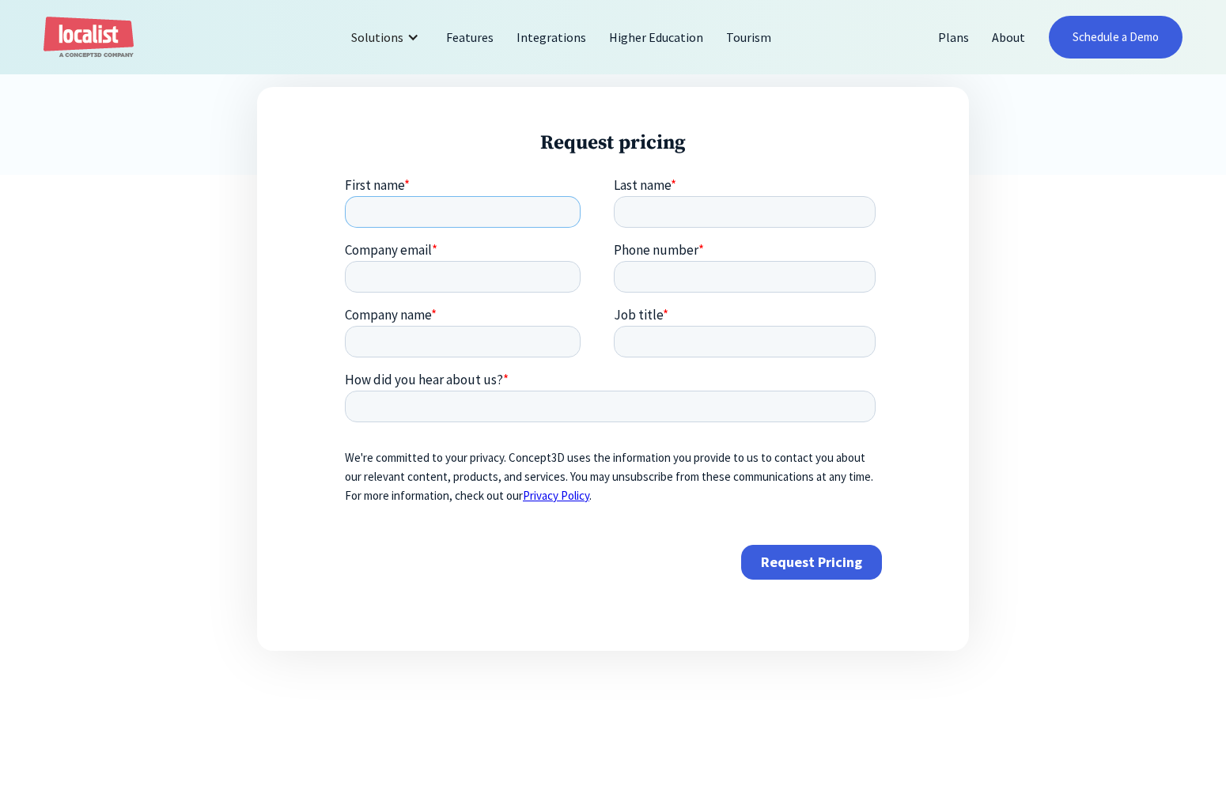  Describe the element at coordinates (954, 37) in the screenshot. I see `a: Plans` at that location.